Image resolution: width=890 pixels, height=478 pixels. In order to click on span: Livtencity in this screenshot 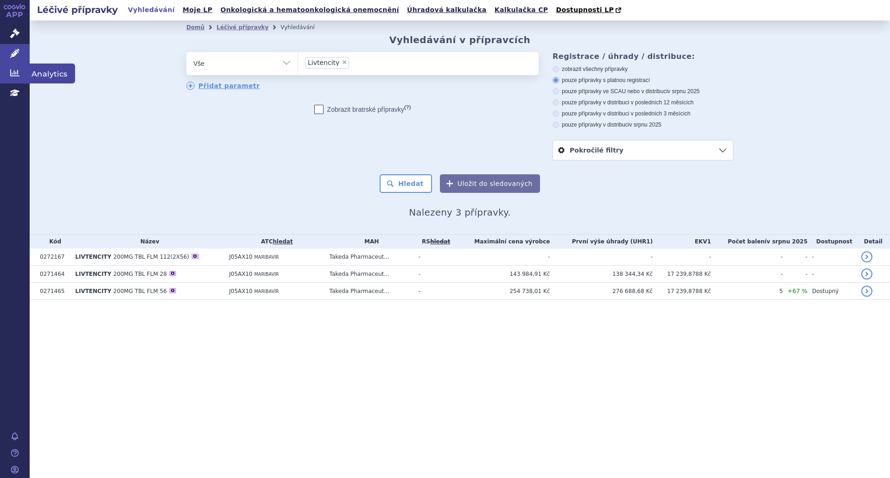, I will do `click(323, 63)`.